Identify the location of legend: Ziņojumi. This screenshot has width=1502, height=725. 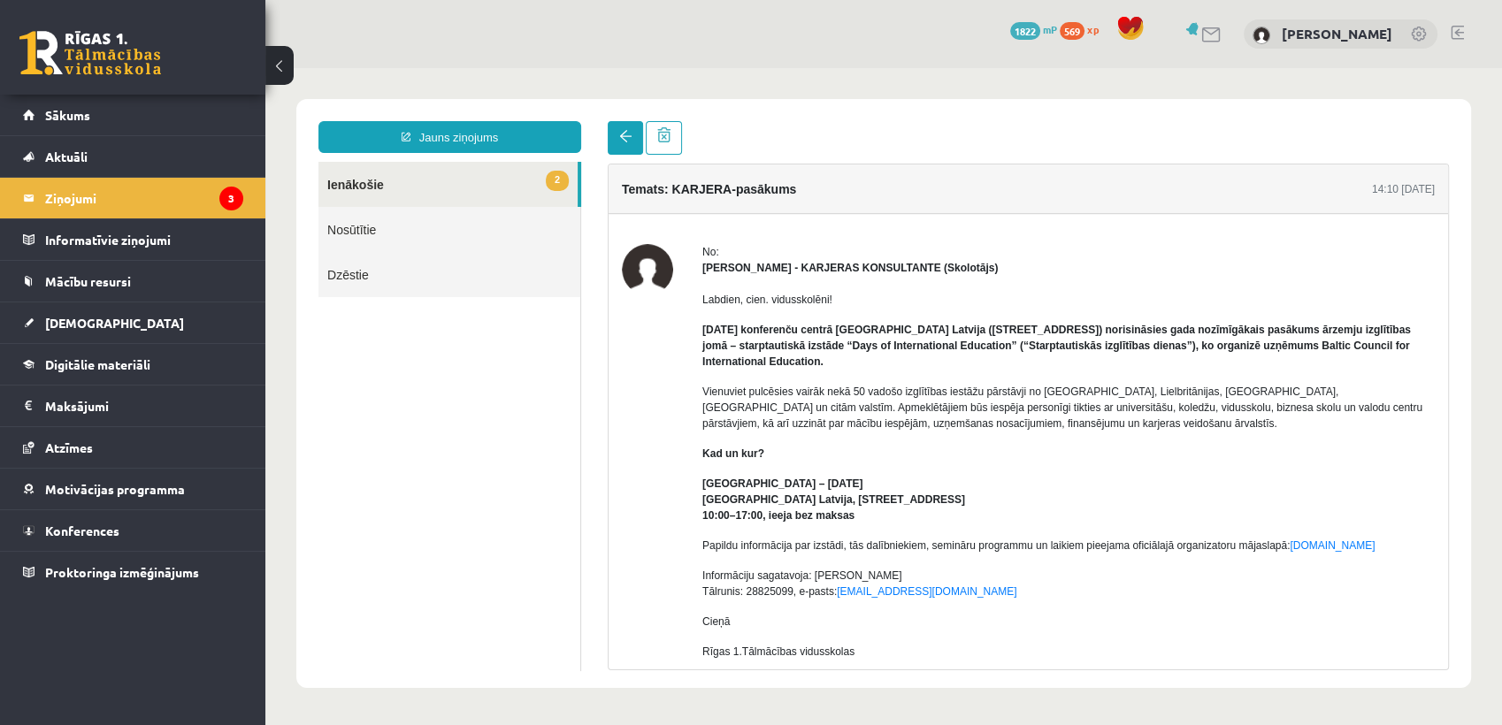
(144, 198).